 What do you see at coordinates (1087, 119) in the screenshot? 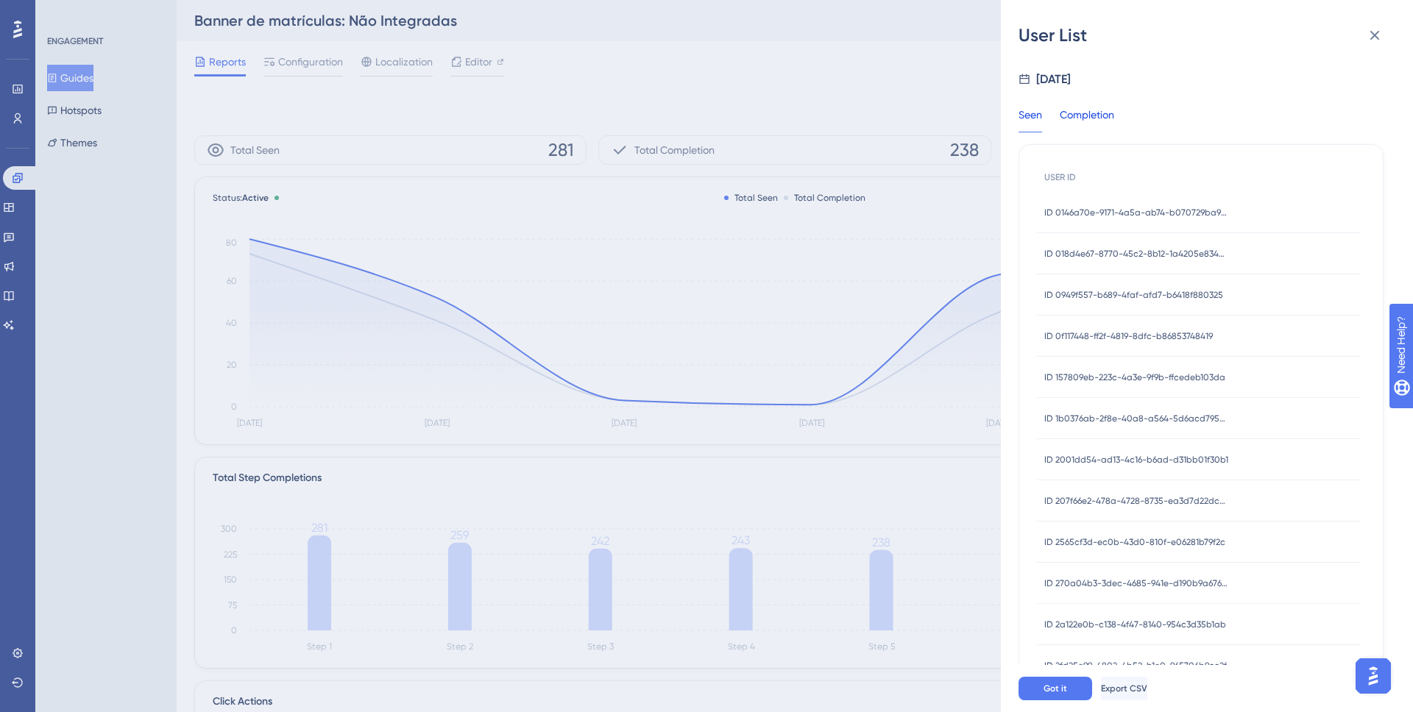
I see `div: Completion` at bounding box center [1087, 119].